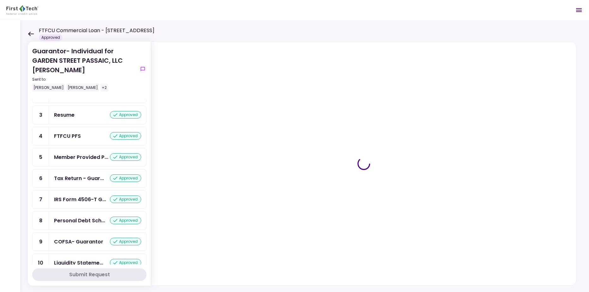  I want to click on div: 8, so click(41, 221).